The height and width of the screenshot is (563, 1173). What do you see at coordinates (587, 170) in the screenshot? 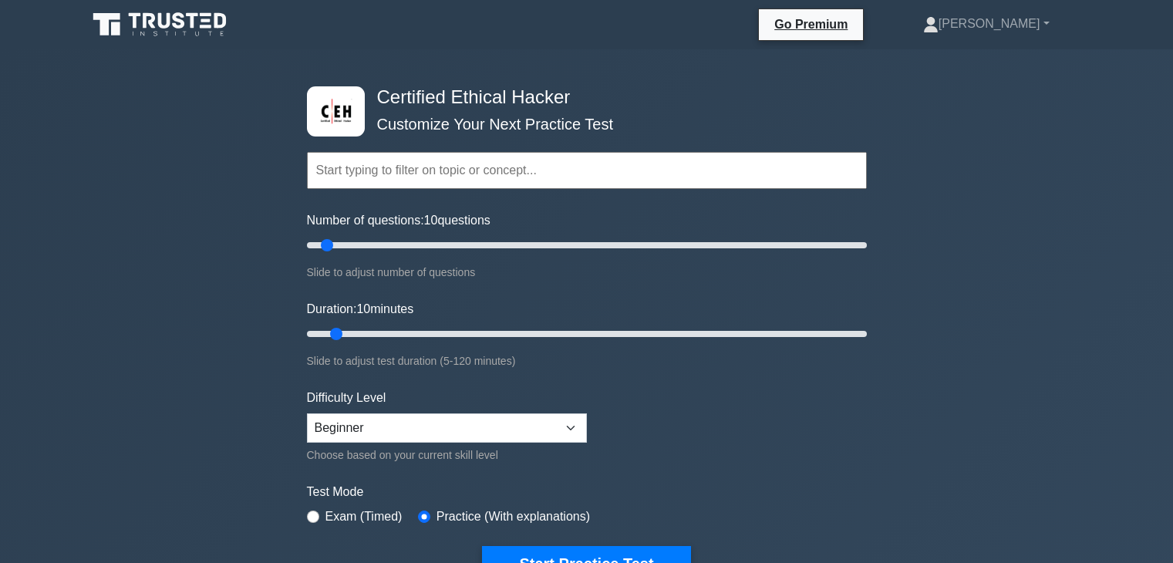
I see `input: Start typing to filter on topic or concept...` at bounding box center [587, 170].